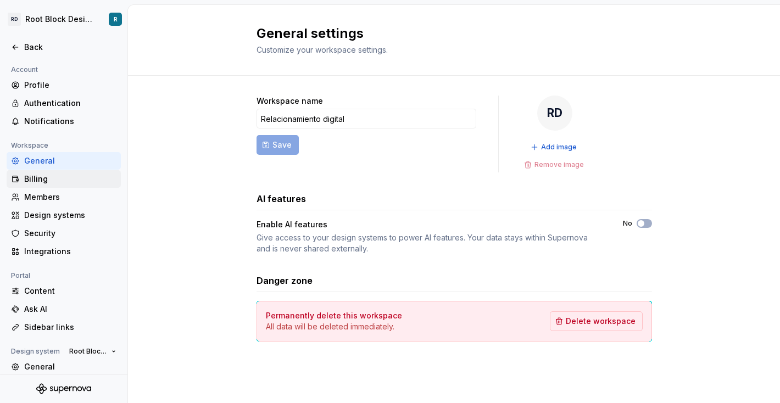 The height and width of the screenshot is (403, 780). I want to click on button: Delete workspace, so click(596, 321).